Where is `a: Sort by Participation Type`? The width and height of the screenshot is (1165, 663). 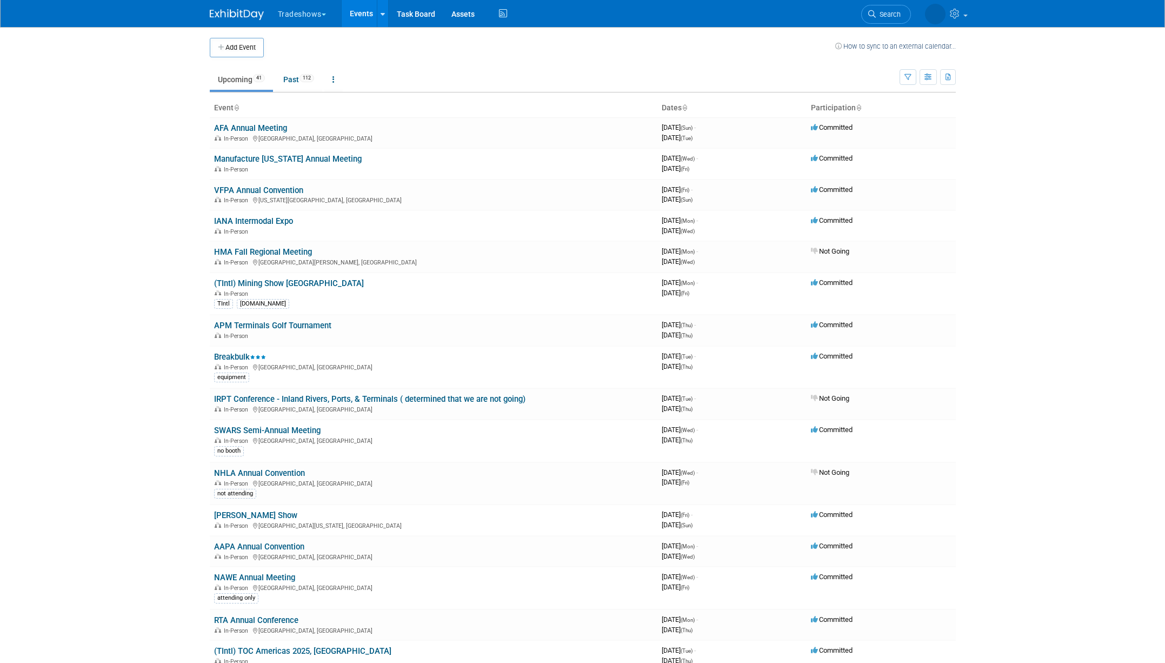 a: Sort by Participation Type is located at coordinates (858, 108).